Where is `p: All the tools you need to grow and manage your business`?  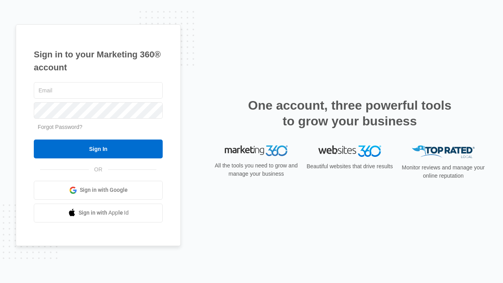 p: All the tools you need to grow and manage your business is located at coordinates (256, 170).